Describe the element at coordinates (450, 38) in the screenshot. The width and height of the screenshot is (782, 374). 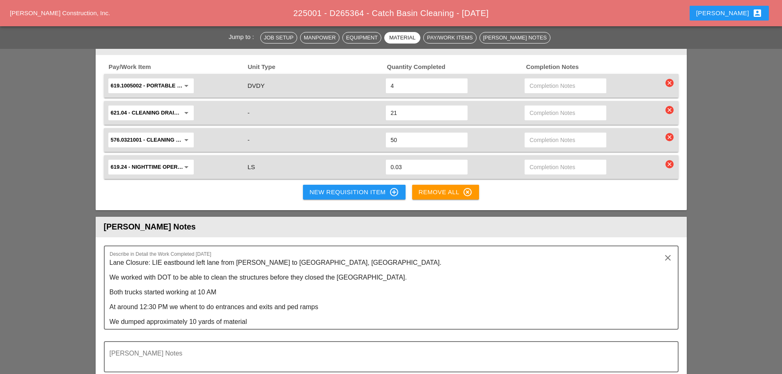
I see `button: Pay/Work Items` at that location.